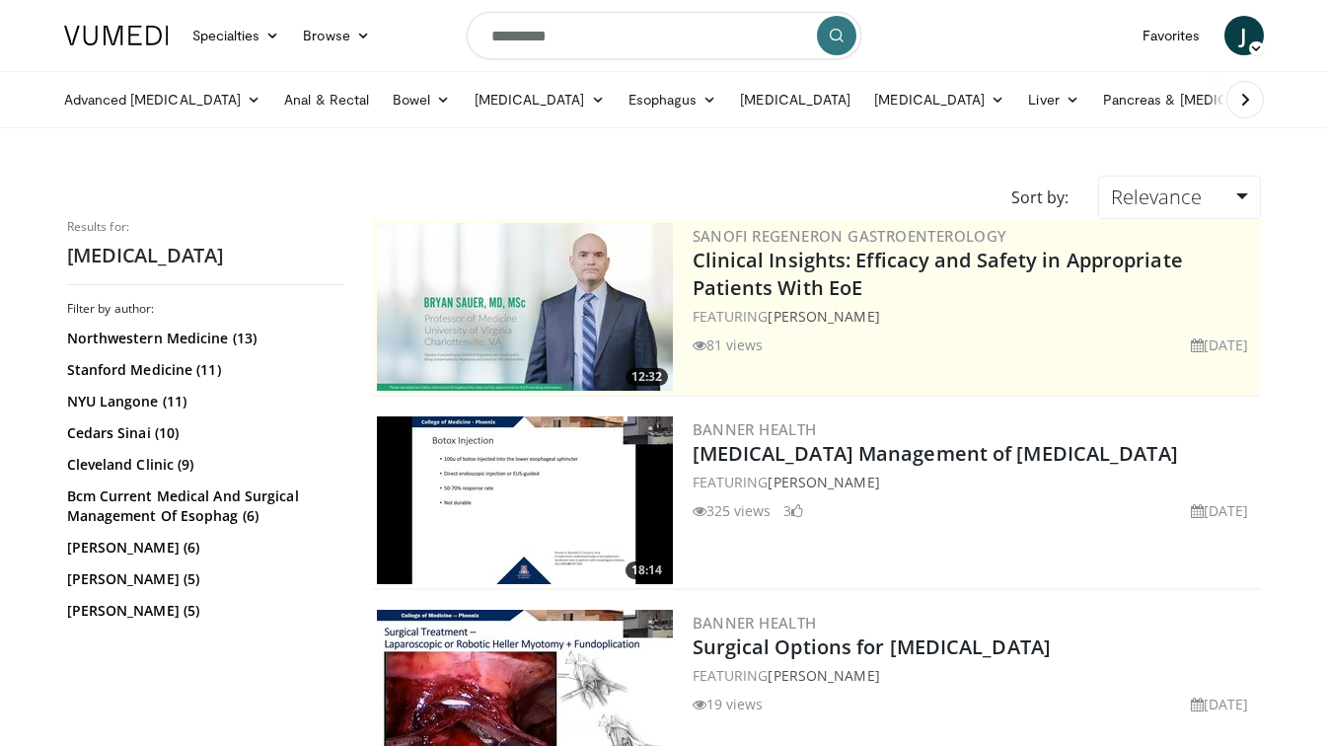 Image resolution: width=1327 pixels, height=746 pixels. I want to click on a: Cleveland Clinic (9), so click(202, 465).